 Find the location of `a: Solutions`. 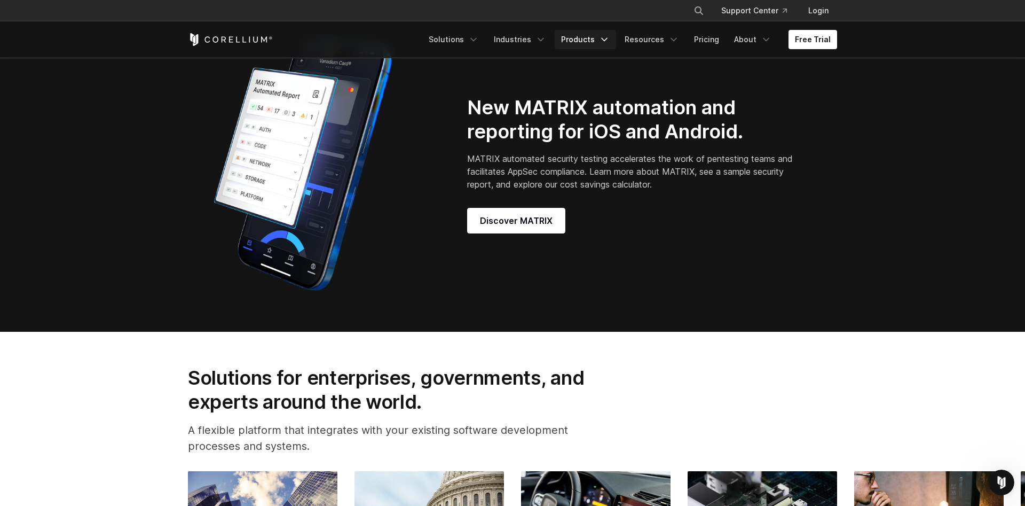

a: Solutions is located at coordinates (454, 40).